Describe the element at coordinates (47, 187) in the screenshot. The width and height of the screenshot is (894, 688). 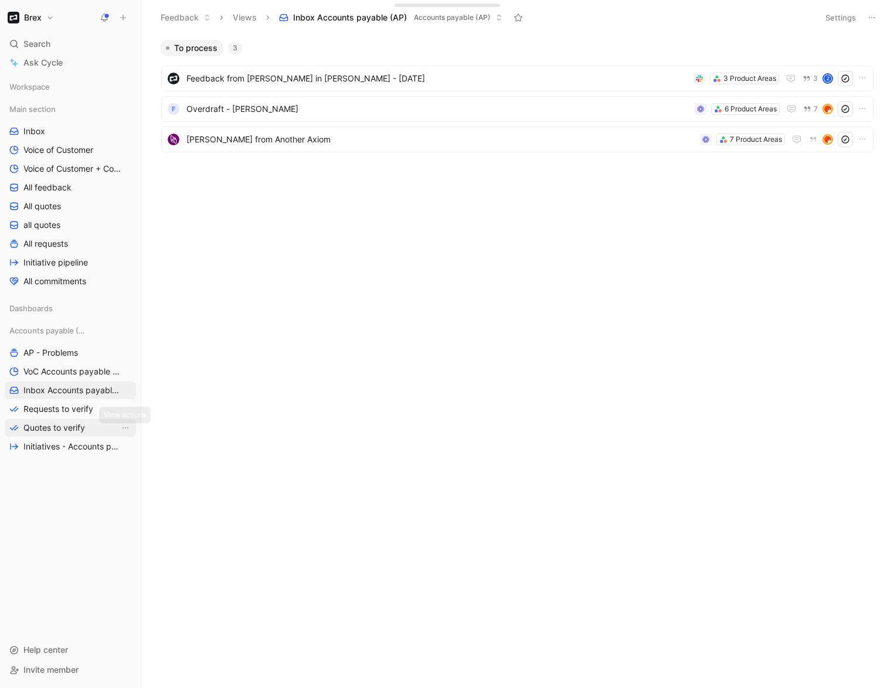
I see `span: All feedback` at that location.